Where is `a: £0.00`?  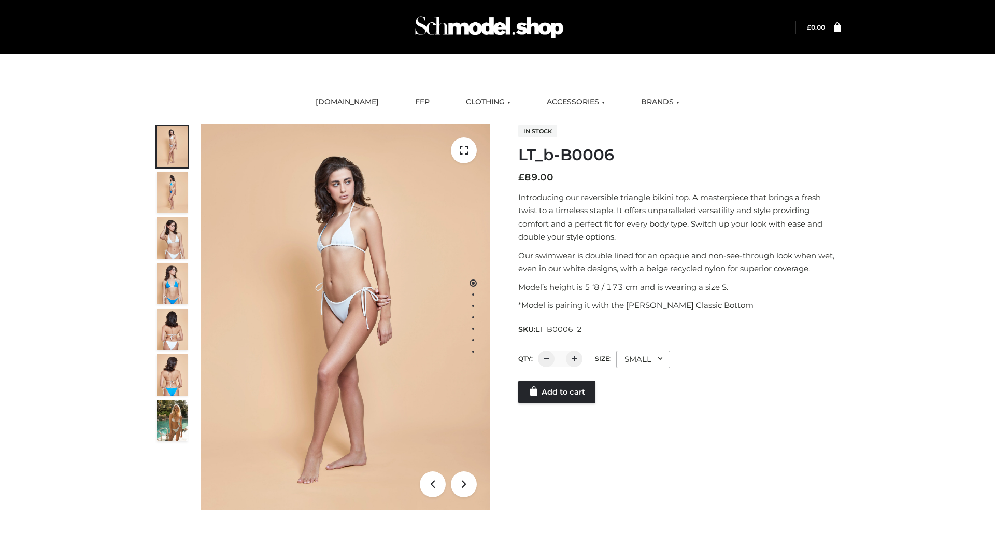 a: £0.00 is located at coordinates (816, 27).